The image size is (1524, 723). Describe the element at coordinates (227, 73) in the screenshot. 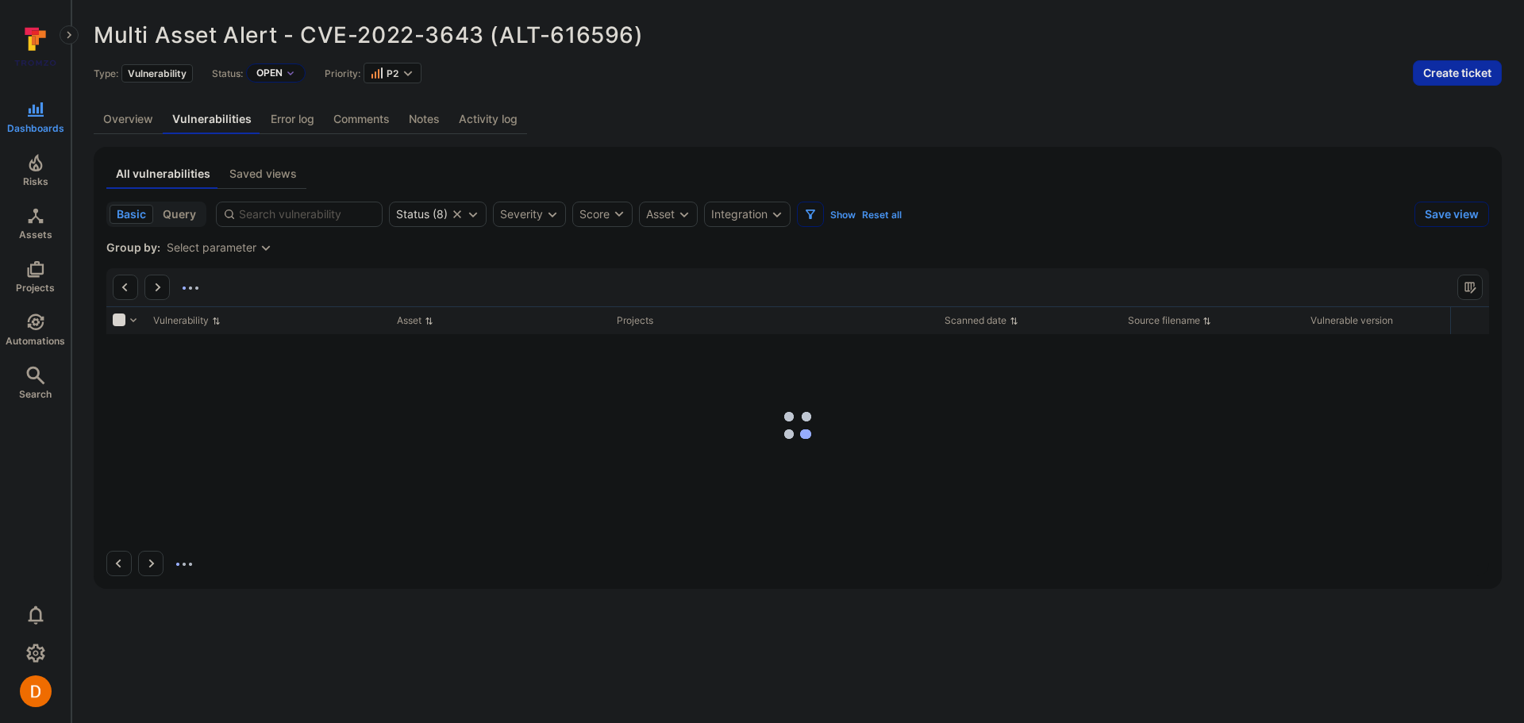

I see `span: Status:` at that location.